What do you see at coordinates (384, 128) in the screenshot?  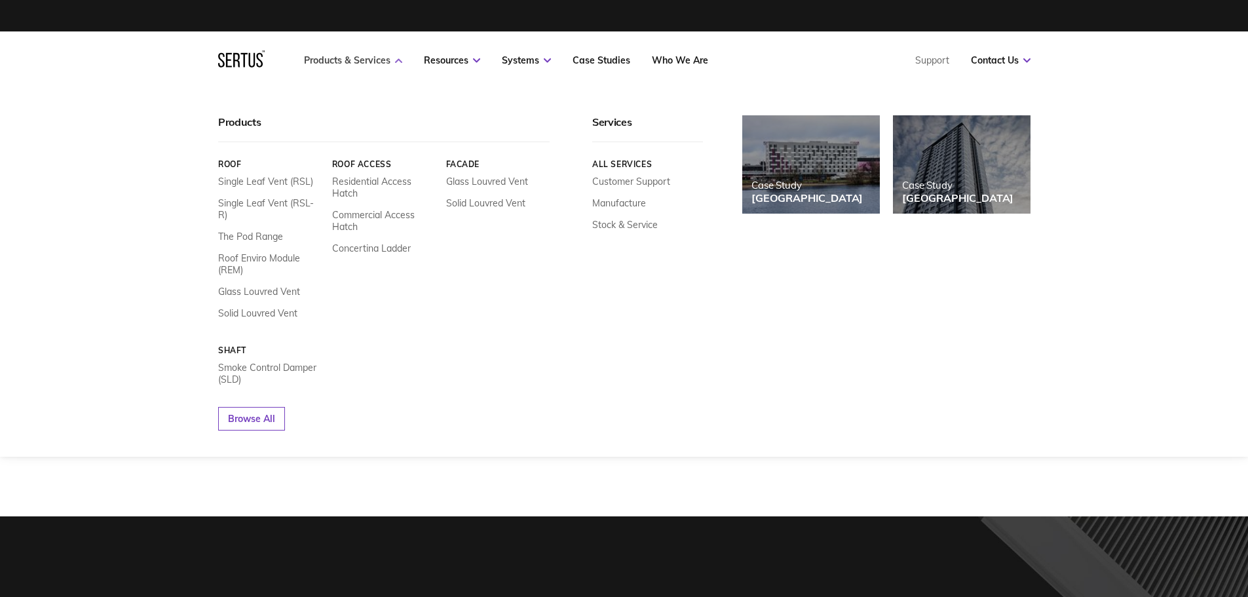 I see `div: Products` at bounding box center [384, 128].